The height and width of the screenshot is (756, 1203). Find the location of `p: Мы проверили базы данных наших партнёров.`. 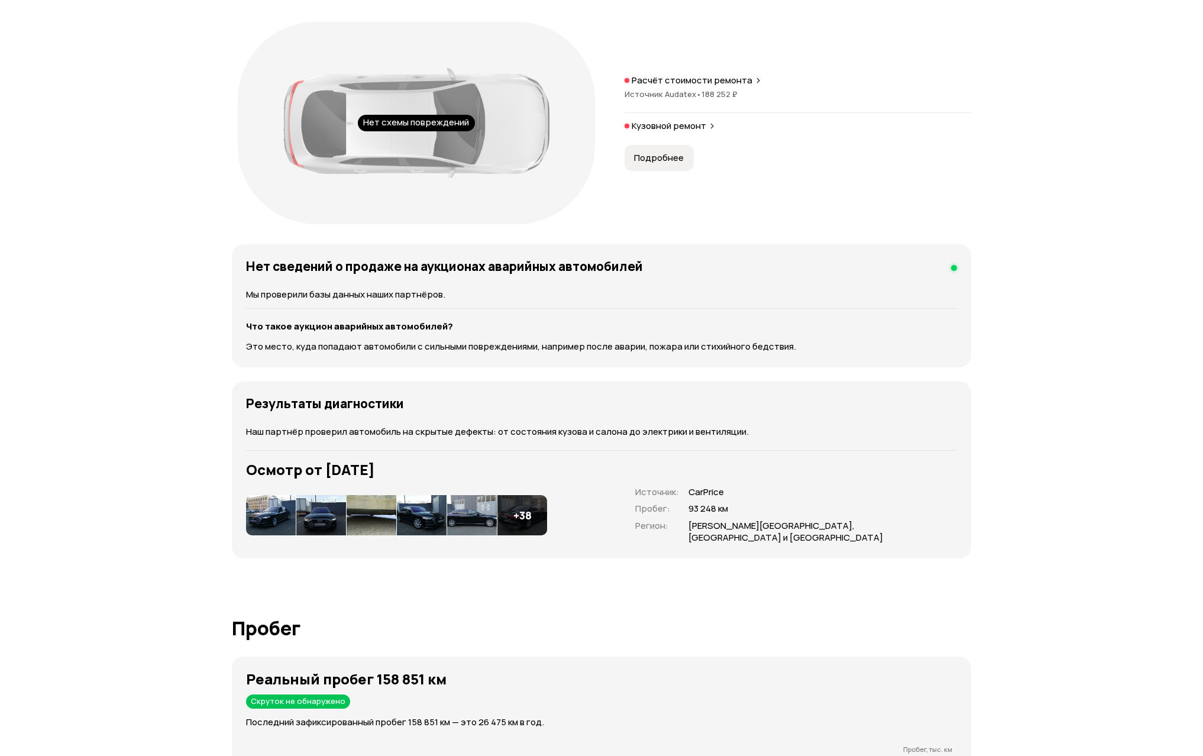

p: Мы проверили базы данных наших партнёров. is located at coordinates (601, 295).